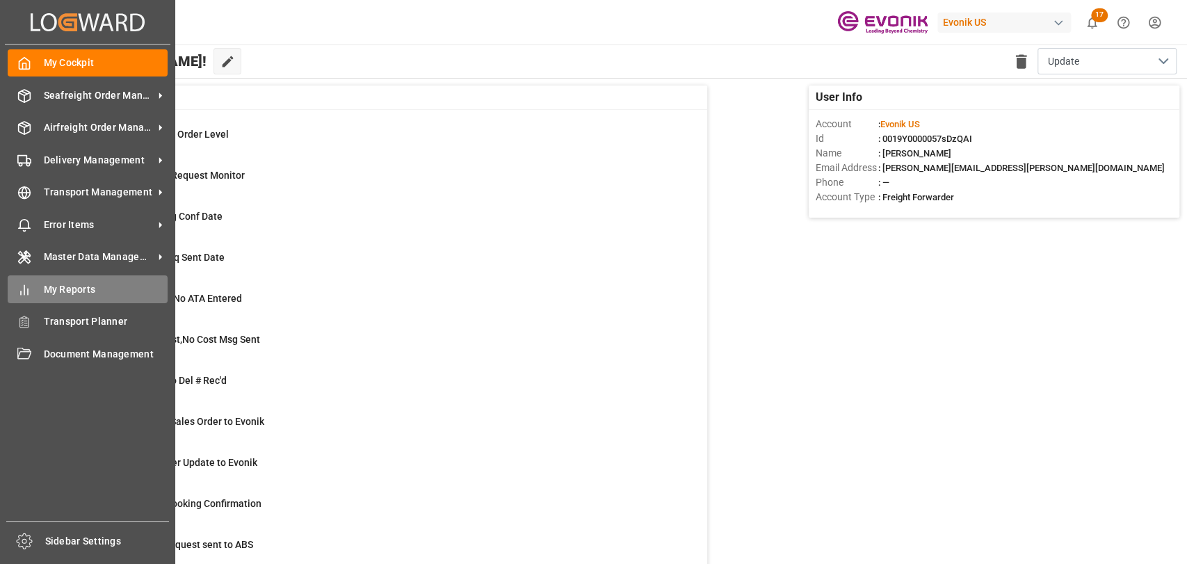 This screenshot has width=1187, height=564. What do you see at coordinates (106, 354) in the screenshot?
I see `span: Document Management` at bounding box center [106, 354].